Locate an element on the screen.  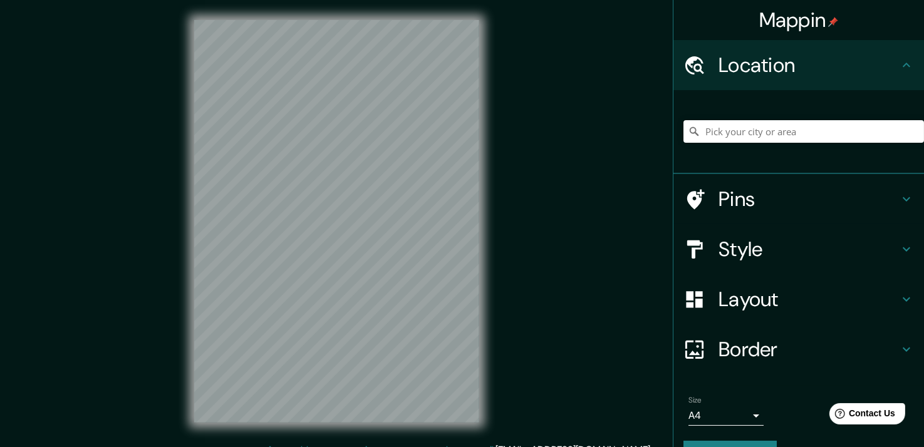
div: Layout is located at coordinates (799, 299).